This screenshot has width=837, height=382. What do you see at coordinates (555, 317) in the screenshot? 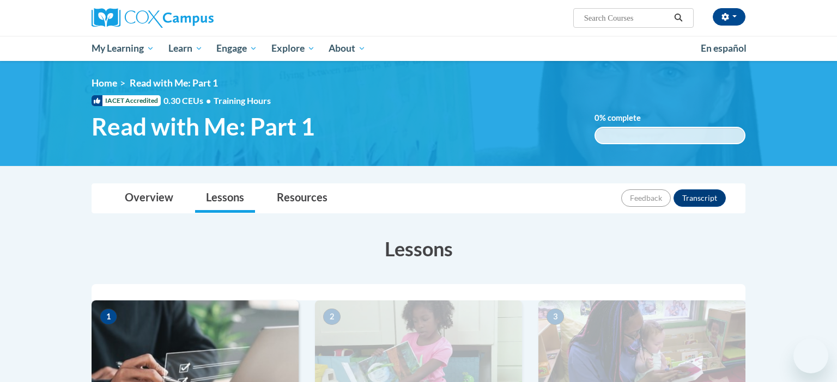
I see `span: 3` at bounding box center [555, 317].